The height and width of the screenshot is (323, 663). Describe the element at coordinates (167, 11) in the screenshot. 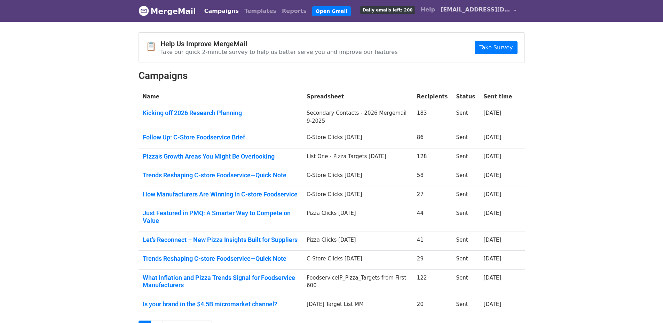

I see `a: MergeMail` at that location.